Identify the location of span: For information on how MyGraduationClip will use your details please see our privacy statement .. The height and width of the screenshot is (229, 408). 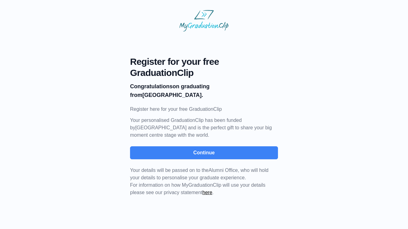
(199, 181).